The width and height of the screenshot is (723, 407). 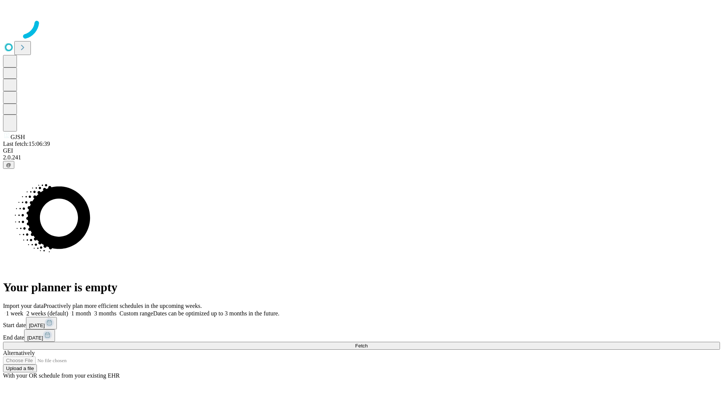 I want to click on button: Upload a file, so click(x=20, y=368).